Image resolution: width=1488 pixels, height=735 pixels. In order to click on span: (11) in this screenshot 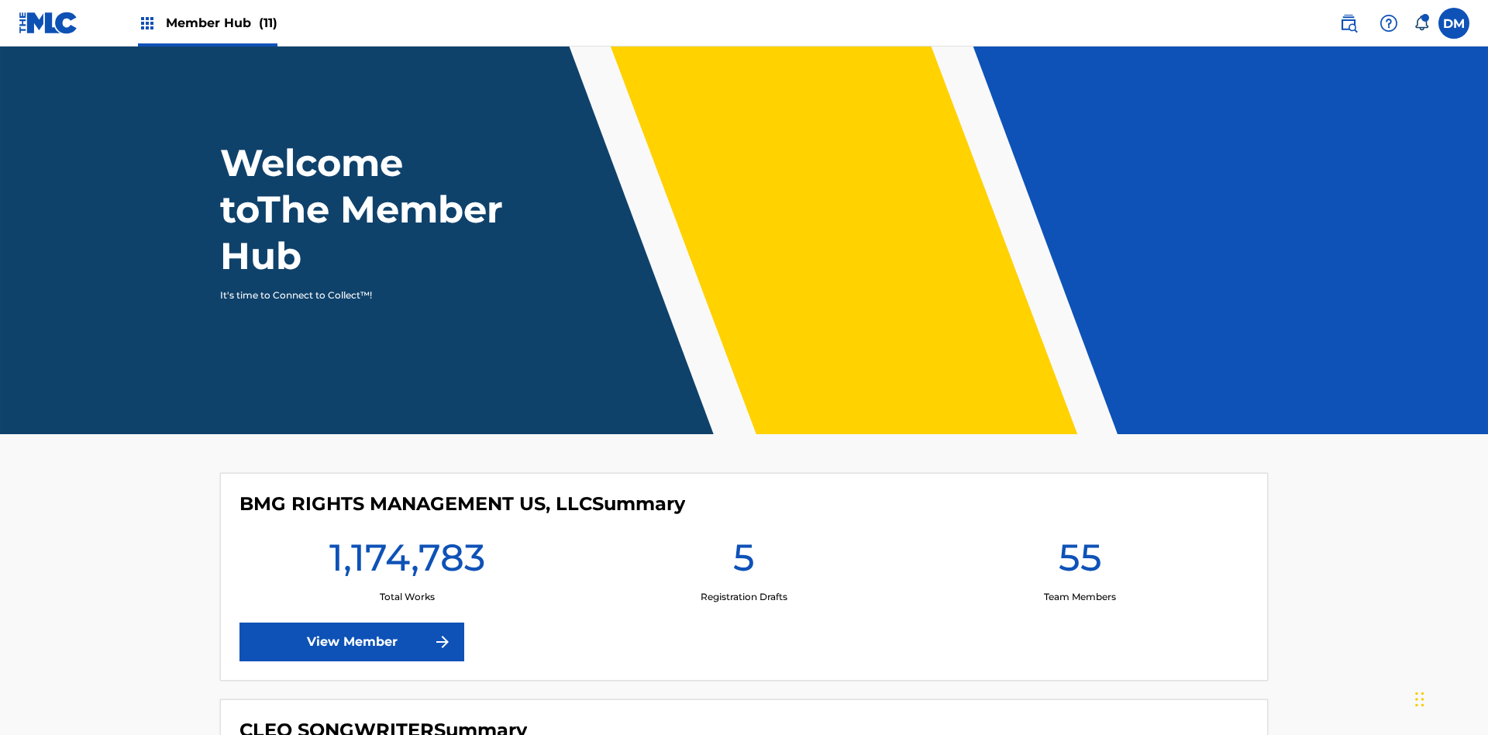, I will do `click(268, 22)`.